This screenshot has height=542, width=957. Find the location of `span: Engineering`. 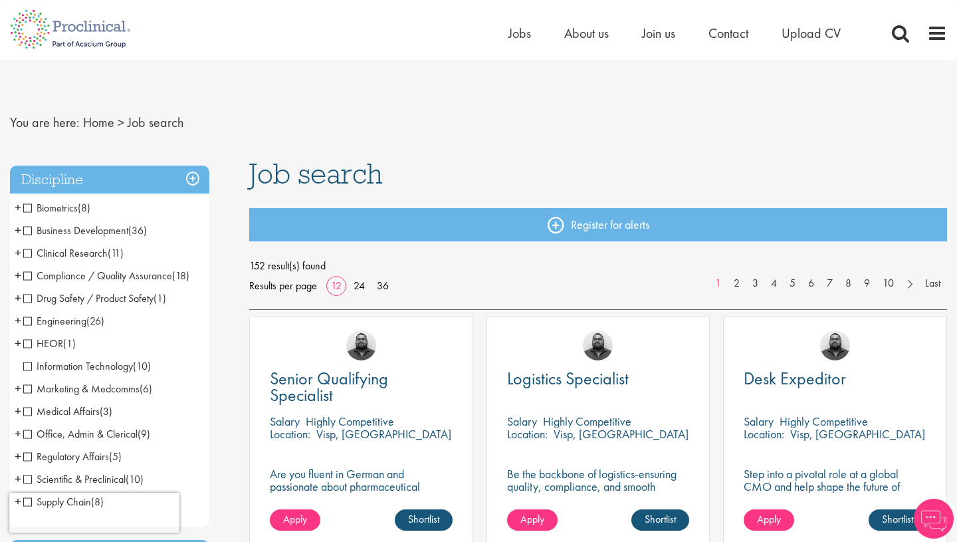

span: Engineering is located at coordinates (54, 320).